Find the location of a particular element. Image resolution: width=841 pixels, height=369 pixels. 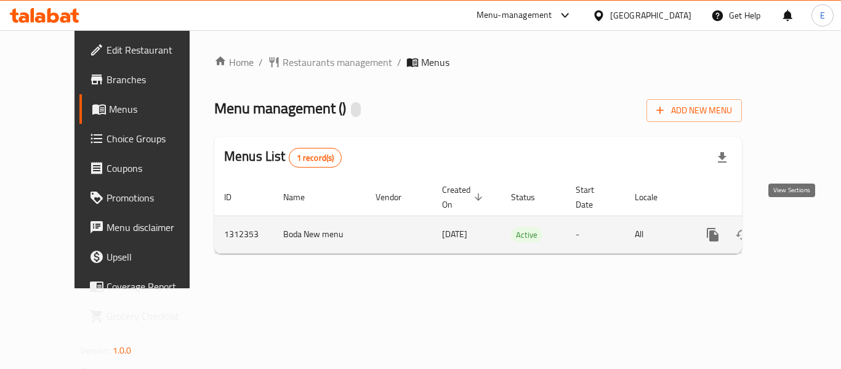

button: more is located at coordinates (713, 234).